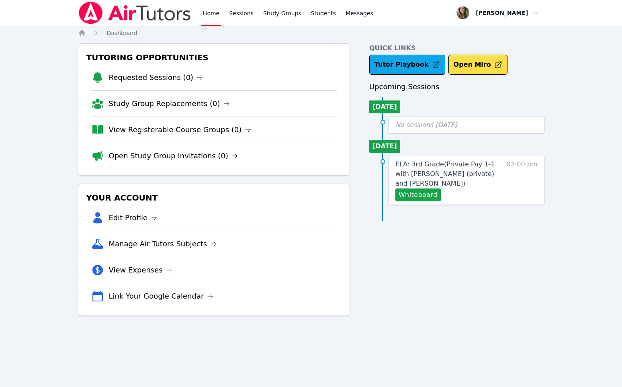 This screenshot has height=387, width=622. I want to click on button: Open Miro, so click(478, 65).